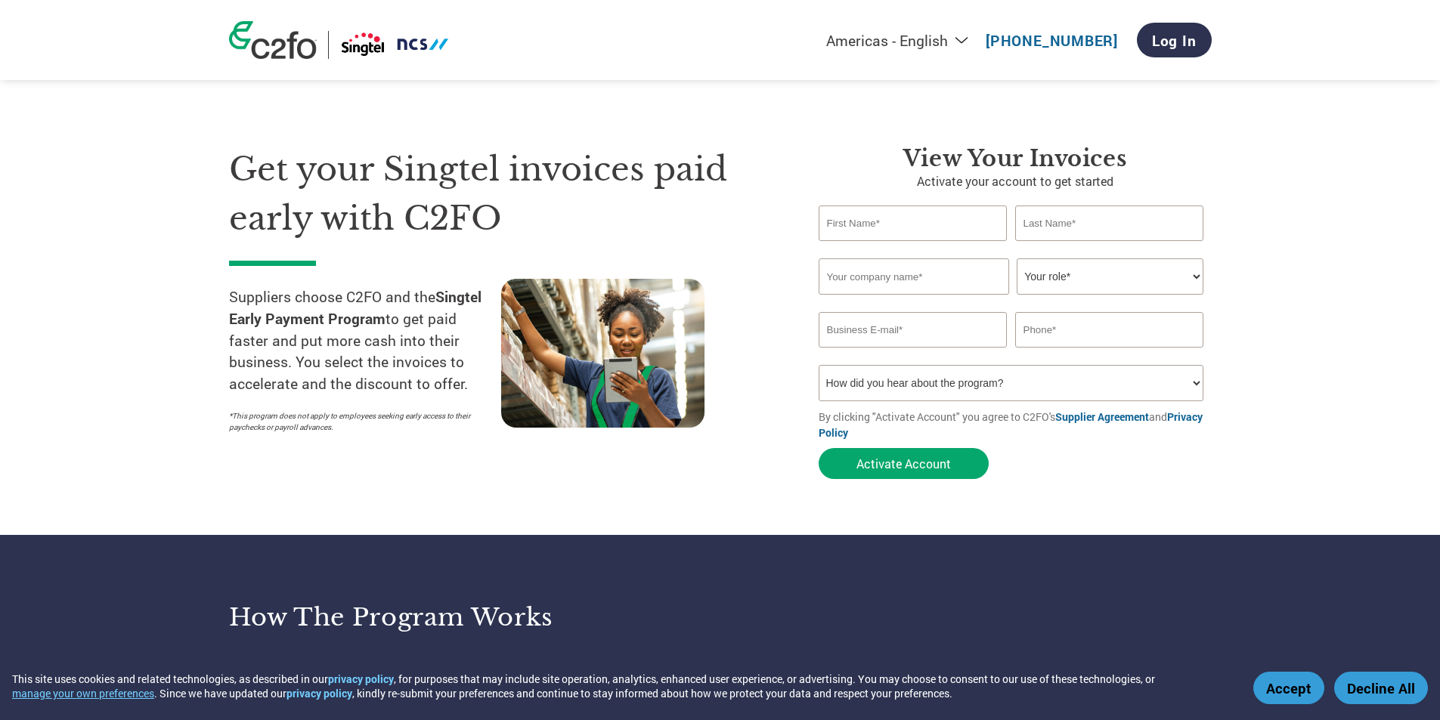 Image resolution: width=1440 pixels, height=720 pixels. I want to click on button: Decline All, so click(1381, 688).